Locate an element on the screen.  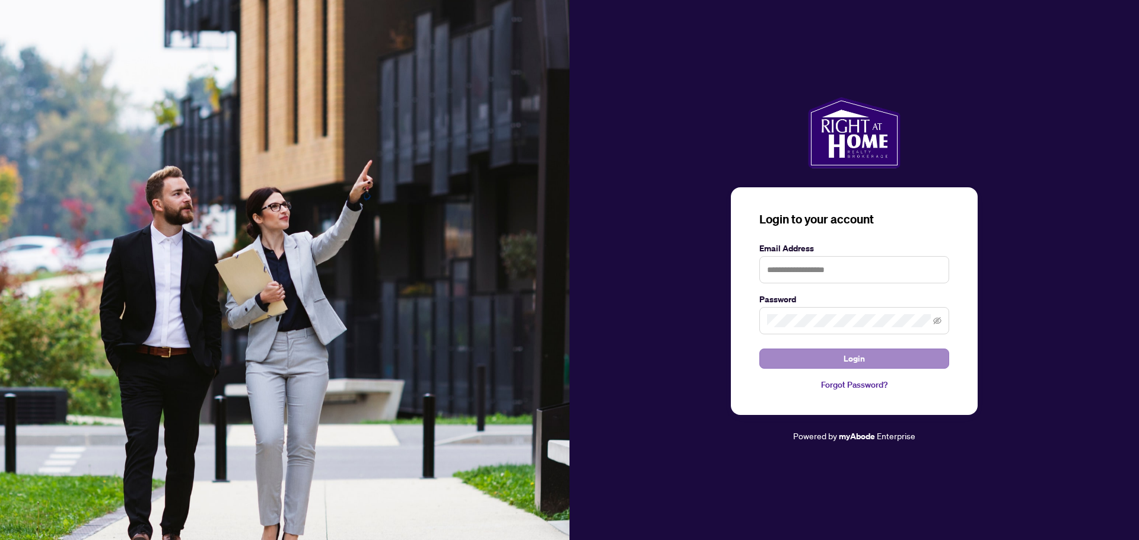
span: Powered by is located at coordinates (815, 436).